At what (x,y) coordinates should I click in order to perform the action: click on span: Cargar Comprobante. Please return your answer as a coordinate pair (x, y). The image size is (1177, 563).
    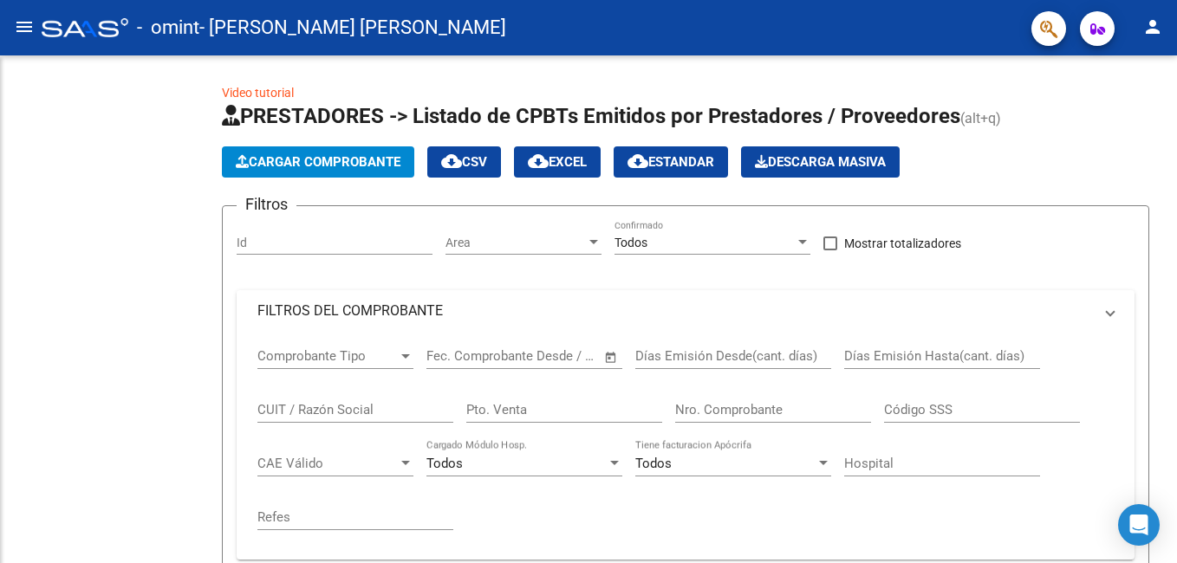
    Looking at the image, I should click on (318, 162).